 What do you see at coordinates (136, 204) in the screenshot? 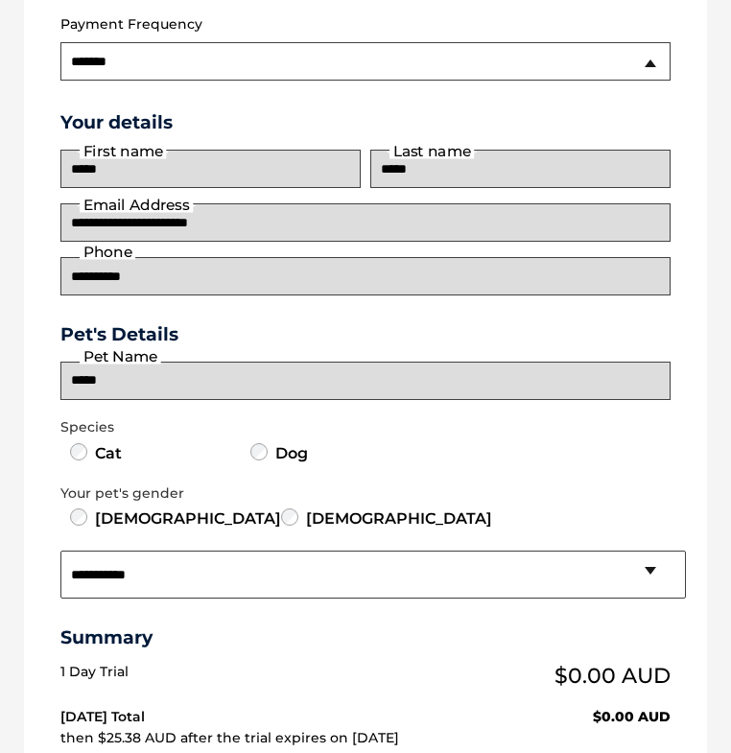
I see `label: Email Address` at bounding box center [136, 204].